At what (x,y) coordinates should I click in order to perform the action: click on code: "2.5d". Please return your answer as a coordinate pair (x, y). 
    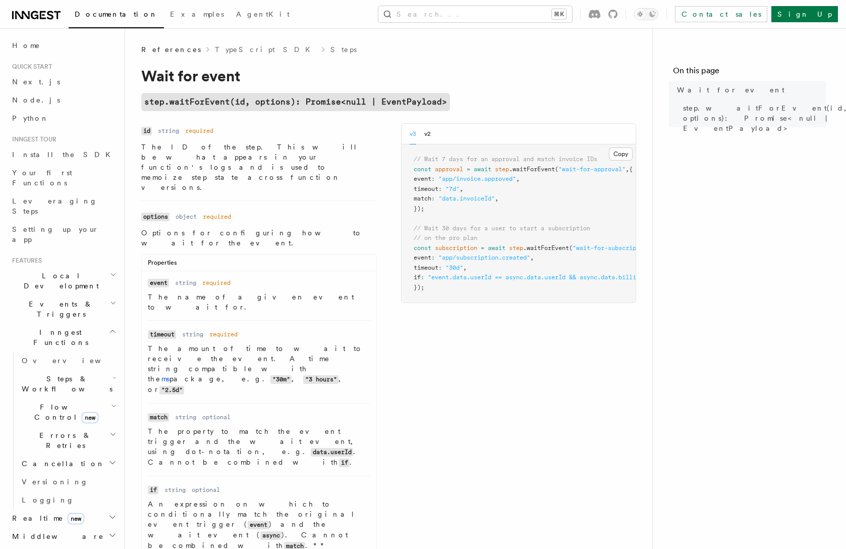
    Looking at the image, I should click on (172, 390).